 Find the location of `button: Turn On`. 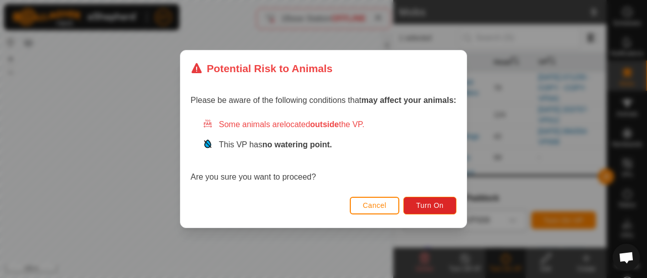

button: Turn On is located at coordinates (430, 206).